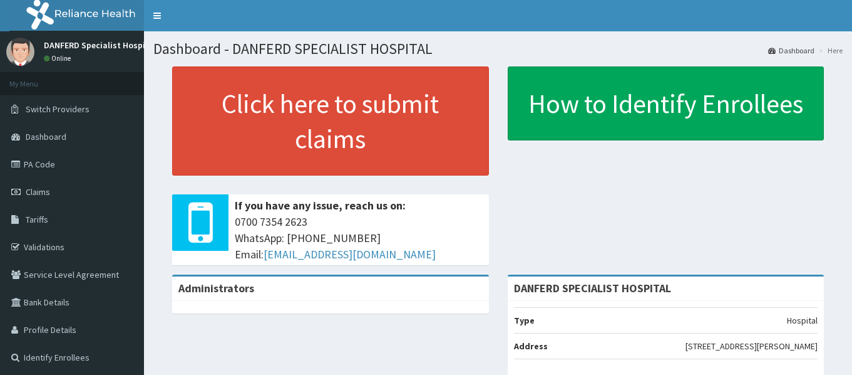  What do you see at coordinates (100, 45) in the screenshot?
I see `p: DANFERD Specialist Hospital` at bounding box center [100, 45].